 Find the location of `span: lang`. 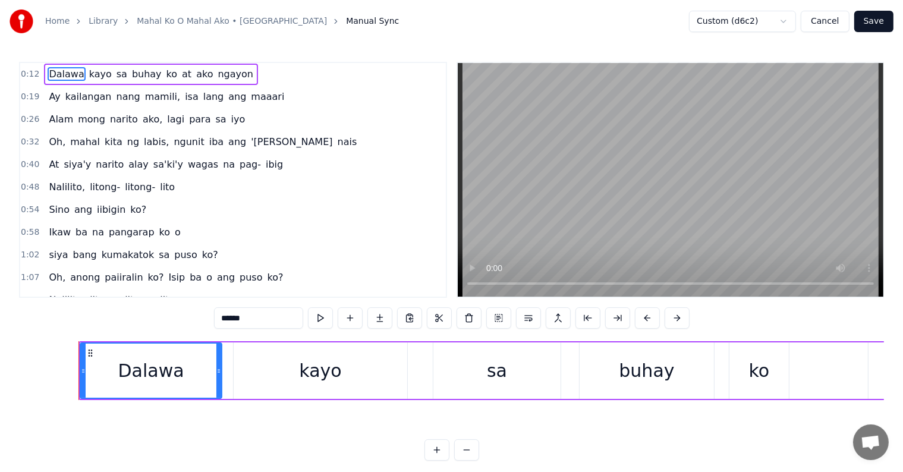

span: lang is located at coordinates (213, 96).